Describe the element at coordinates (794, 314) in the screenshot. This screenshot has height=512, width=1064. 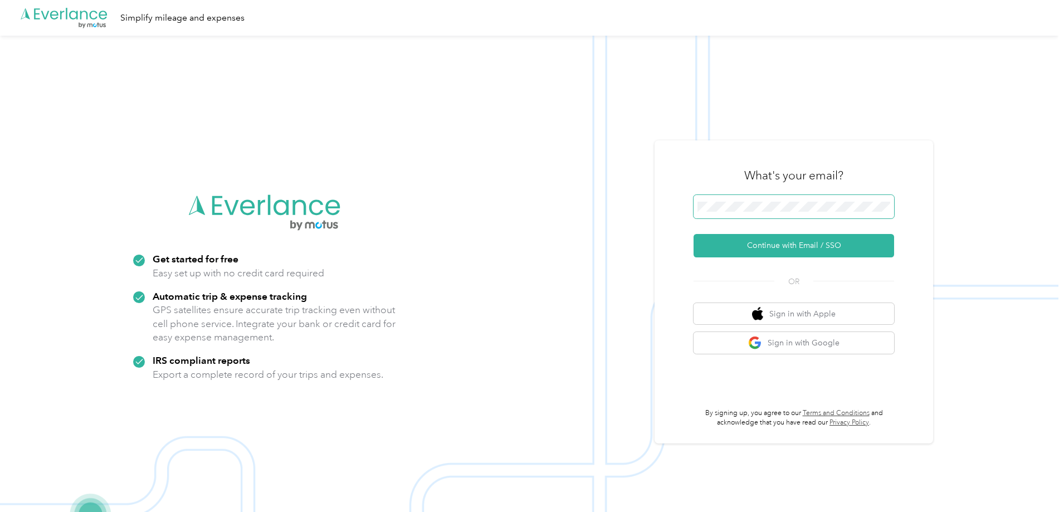
I see `button: apple logoSign in with Apple` at that location.